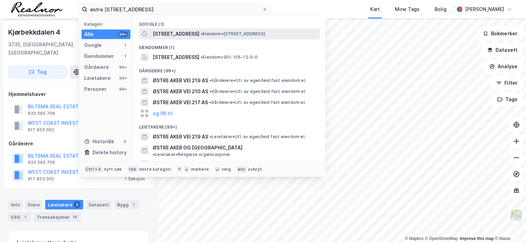 The height and width of the screenshot is (242, 526). What do you see at coordinates (113, 169) in the screenshot?
I see `div: nytt søk` at bounding box center [113, 169].